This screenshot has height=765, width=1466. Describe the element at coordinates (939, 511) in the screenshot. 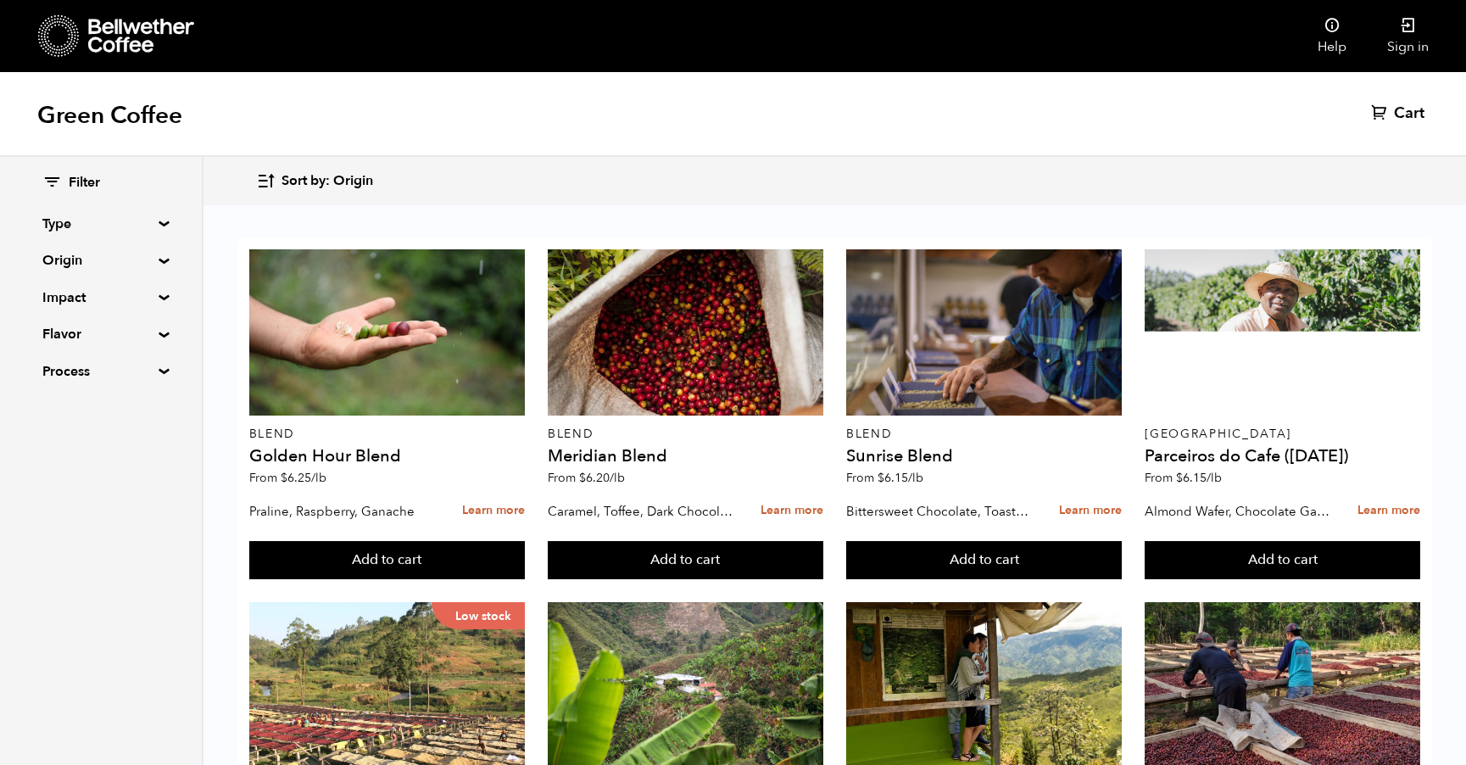

I see `p: Bittersweet Chocolate, Toasted Marshmallow, Candied Orange, Praline` at that location.